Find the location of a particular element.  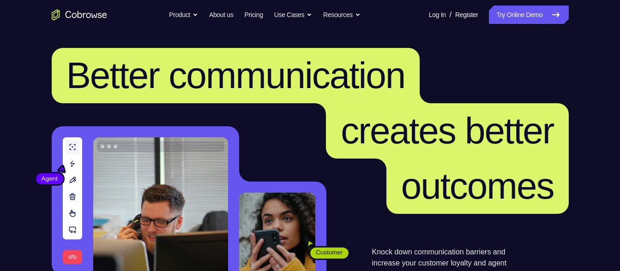

span: Better communication is located at coordinates (236, 75).